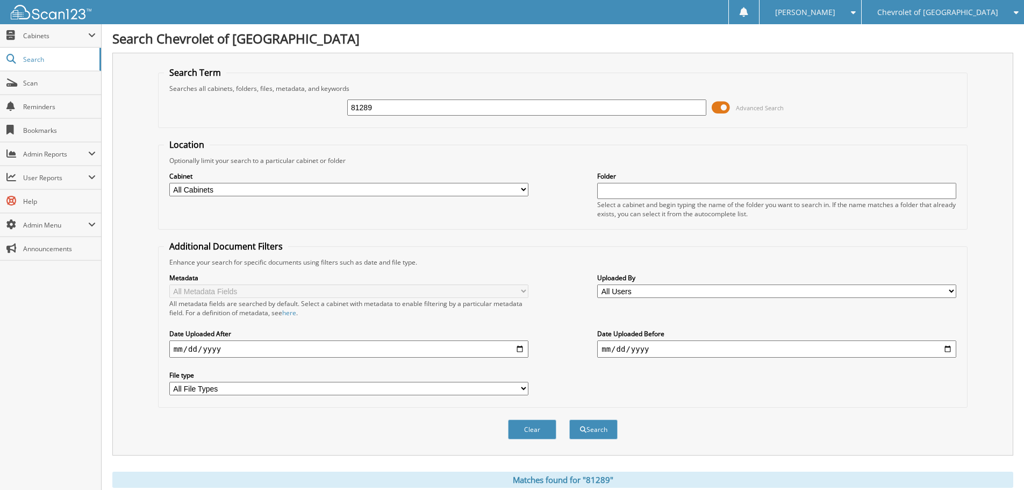 The height and width of the screenshot is (490, 1024). I want to click on span: Scan, so click(59, 83).